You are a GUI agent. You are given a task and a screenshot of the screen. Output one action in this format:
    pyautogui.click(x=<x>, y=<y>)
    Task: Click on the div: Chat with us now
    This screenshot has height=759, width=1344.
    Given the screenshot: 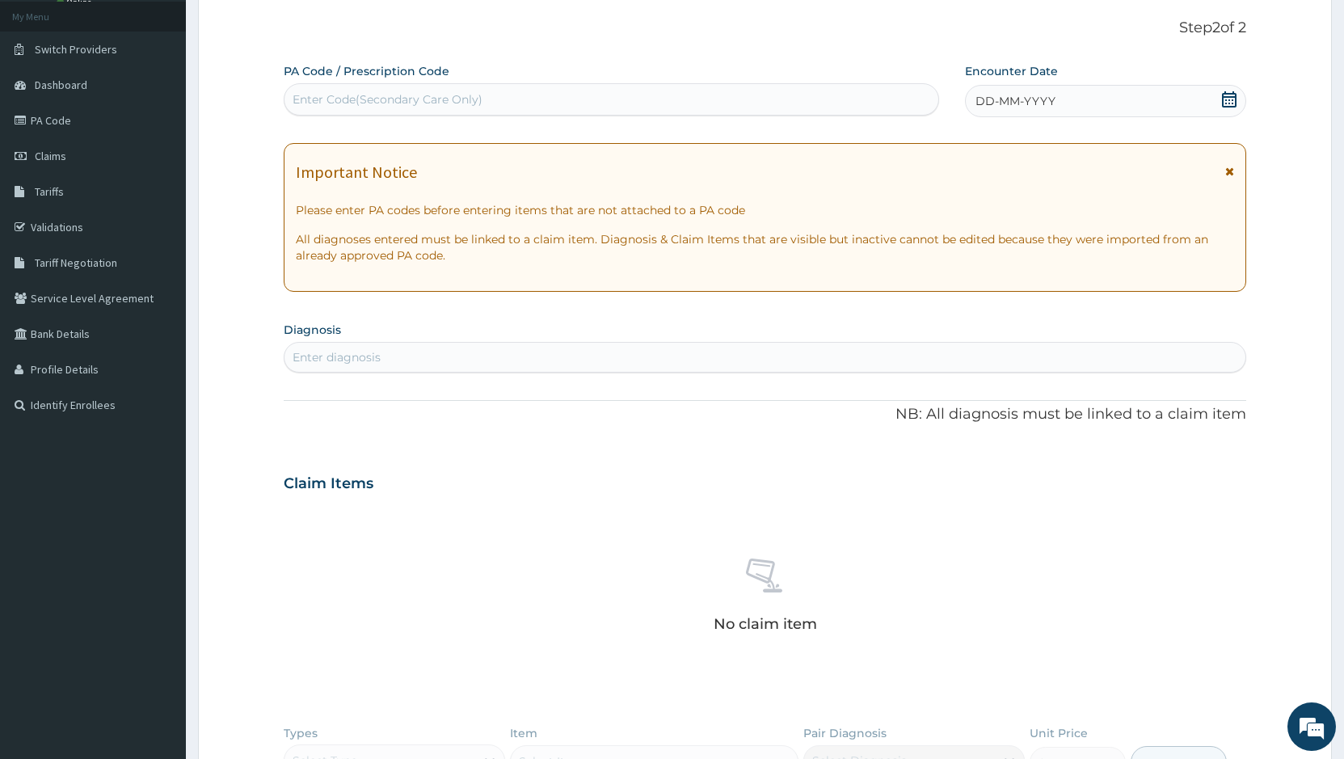 What is the action you would take?
    pyautogui.click(x=178, y=101)
    